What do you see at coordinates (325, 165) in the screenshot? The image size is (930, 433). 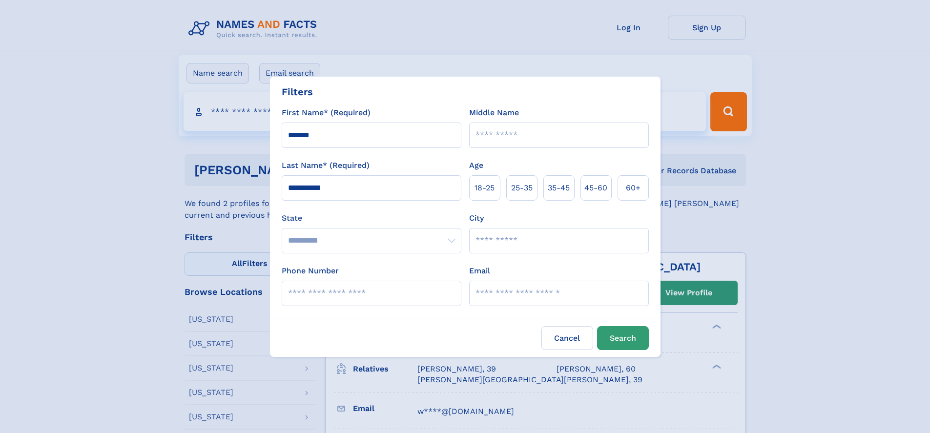 I see `label: Last Name* (Required)` at bounding box center [325, 165].